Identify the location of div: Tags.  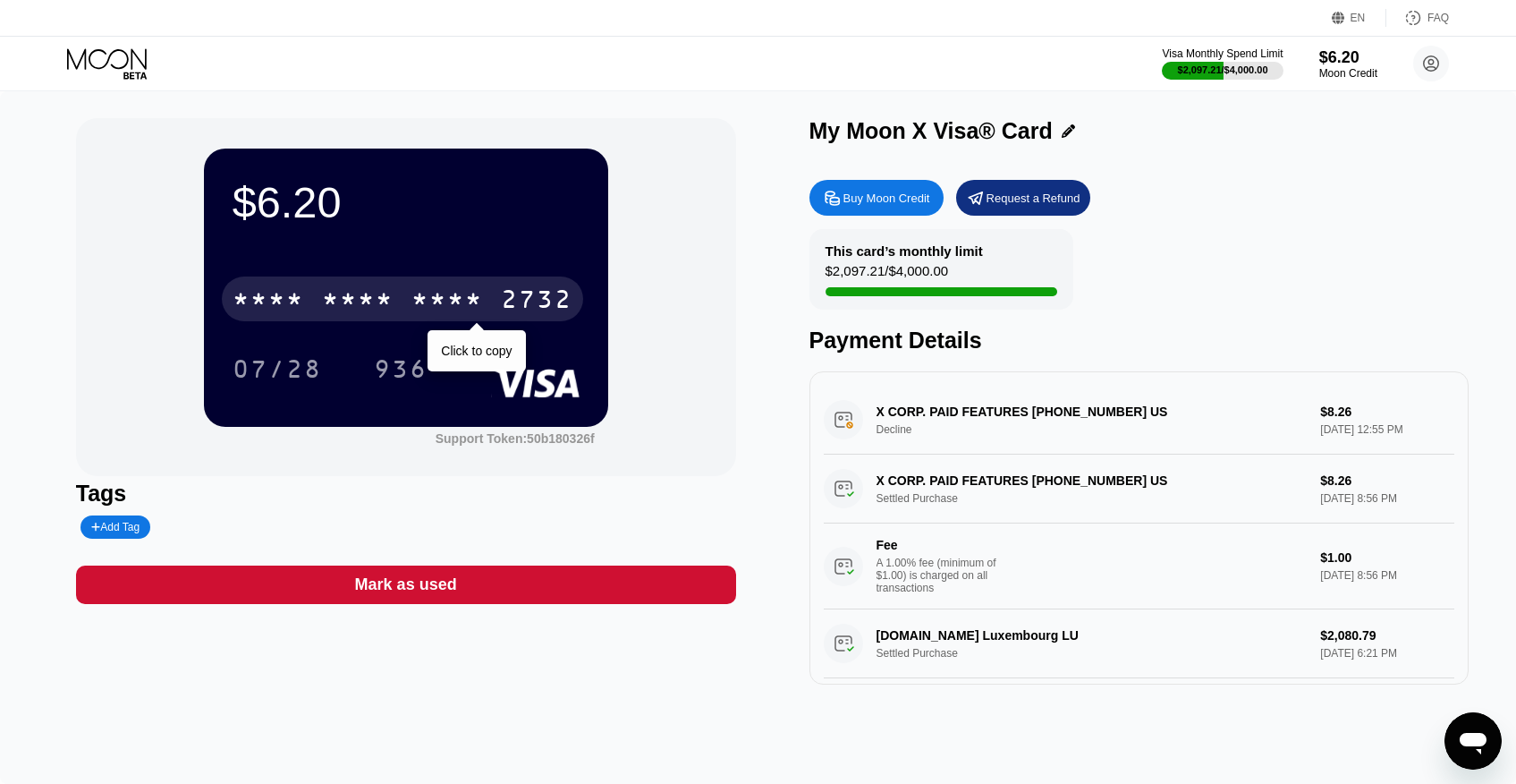
(406, 493).